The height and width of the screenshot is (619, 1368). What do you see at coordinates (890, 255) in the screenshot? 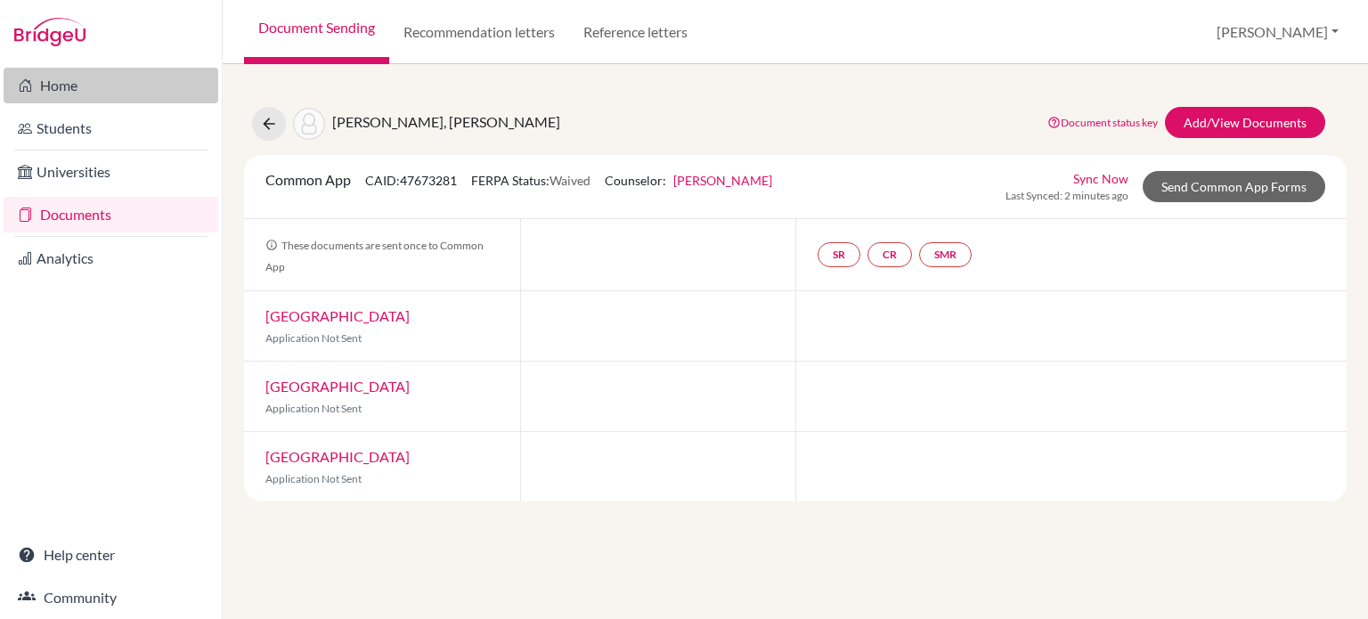
I see `a: CR` at bounding box center [890, 255].